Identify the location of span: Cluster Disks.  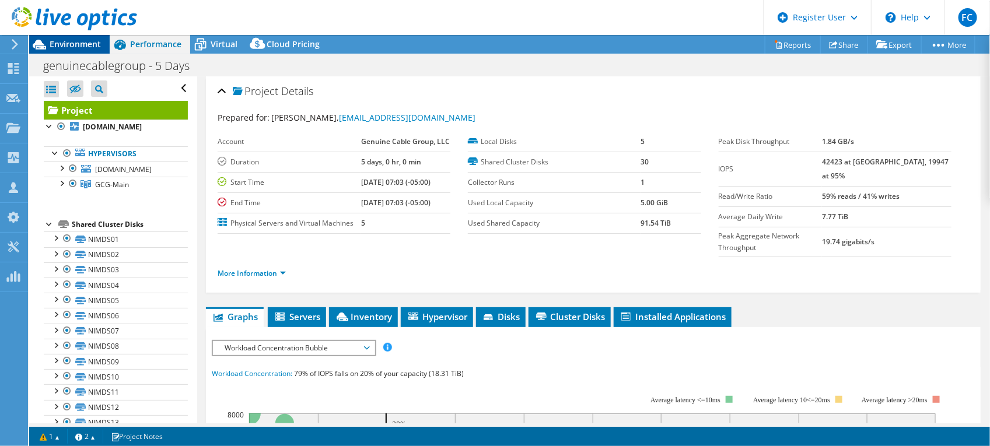
(569, 317).